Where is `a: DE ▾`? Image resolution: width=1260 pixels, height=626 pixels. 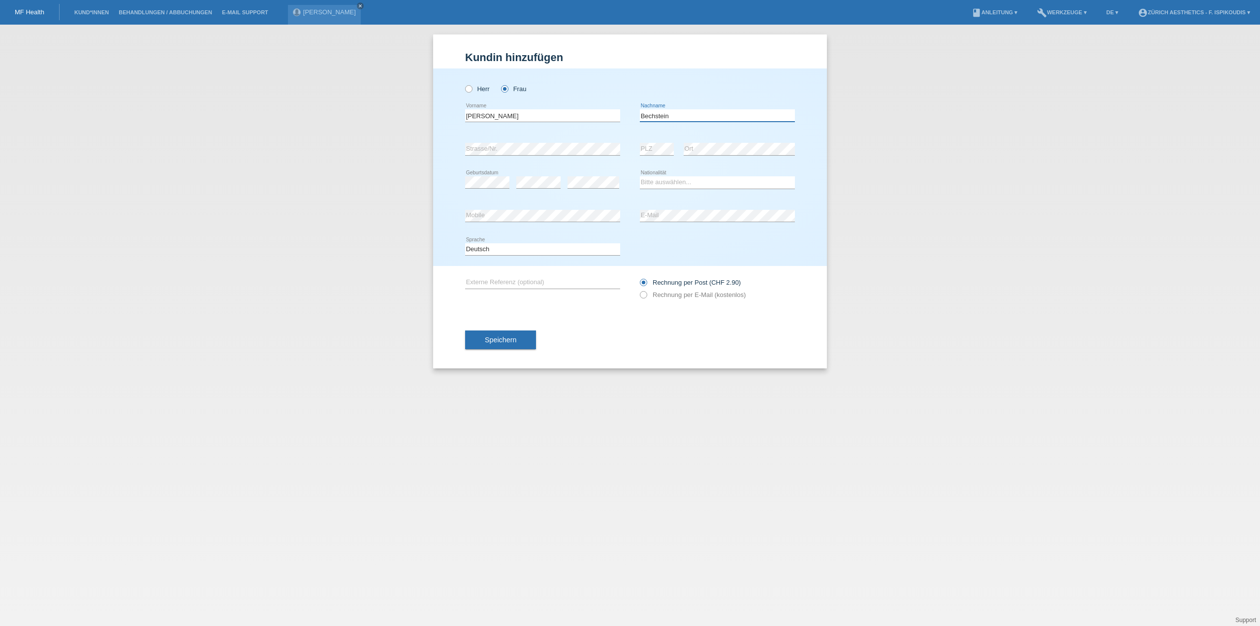 a: DE ▾ is located at coordinates (1112, 12).